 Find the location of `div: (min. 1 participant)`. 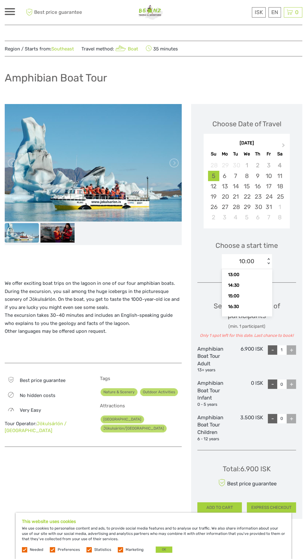

div: (min. 1 participant) is located at coordinates (247, 327).